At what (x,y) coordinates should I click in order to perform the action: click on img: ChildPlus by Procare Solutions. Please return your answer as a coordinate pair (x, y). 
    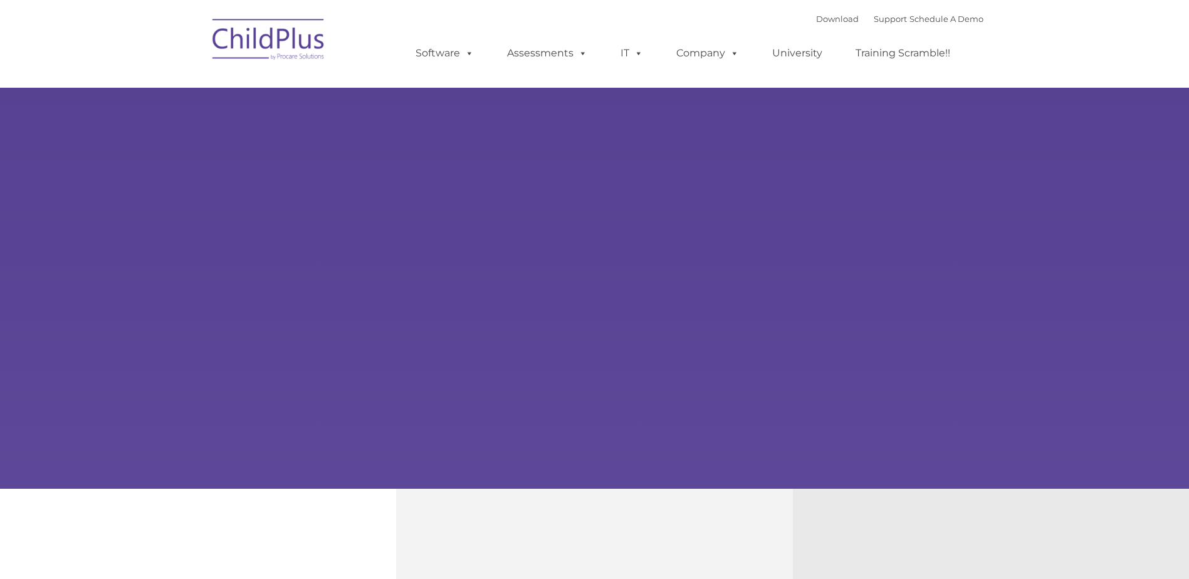
    Looking at the image, I should click on (269, 41).